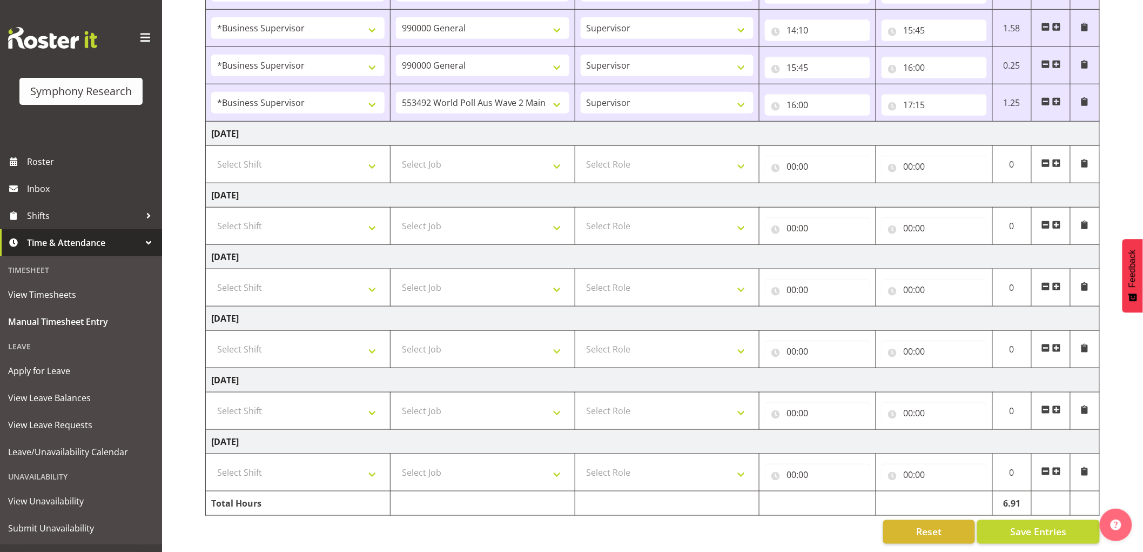  What do you see at coordinates (298, 503) in the screenshot?
I see `td: Total Hours` at bounding box center [298, 503].